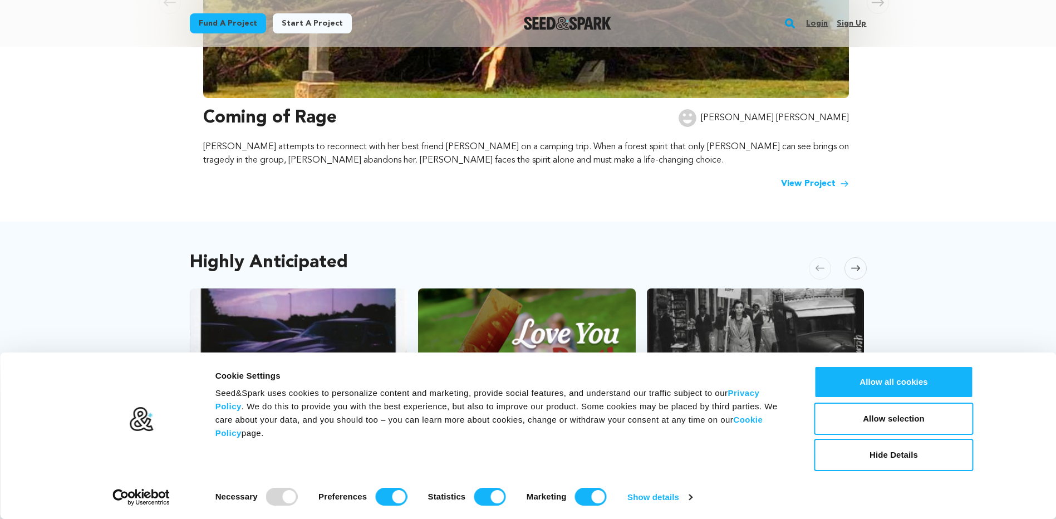  What do you see at coordinates (237, 496) in the screenshot?
I see `strong: Necessary` at bounding box center [237, 496].